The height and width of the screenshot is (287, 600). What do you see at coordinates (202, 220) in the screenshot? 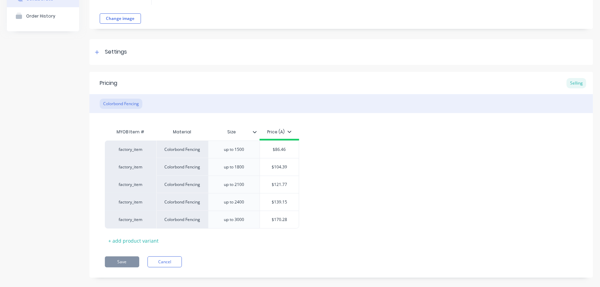
I see `div: factory_itemColorbond Fencingup to 3000$170.28` at bounding box center [202, 220].